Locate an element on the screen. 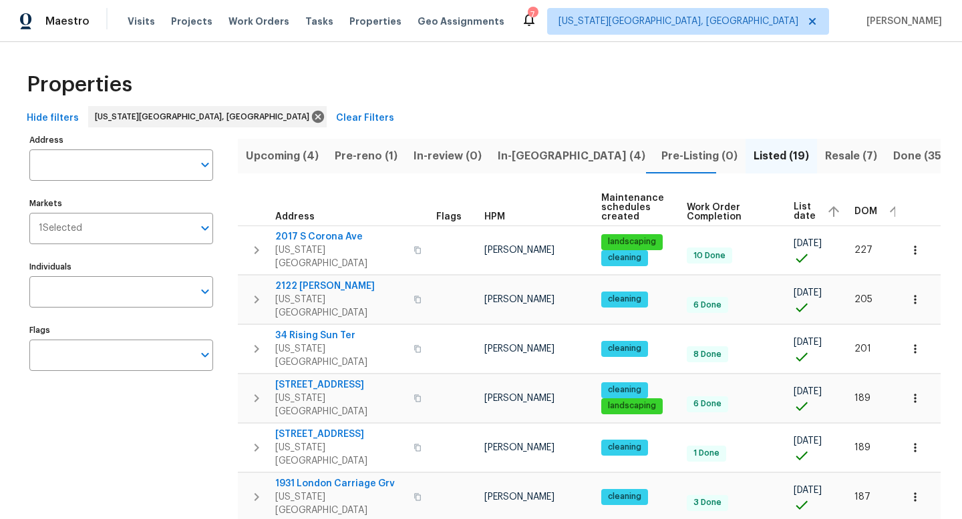 The height and width of the screenshot is (519, 962). span: List date is located at coordinates (804, 212).